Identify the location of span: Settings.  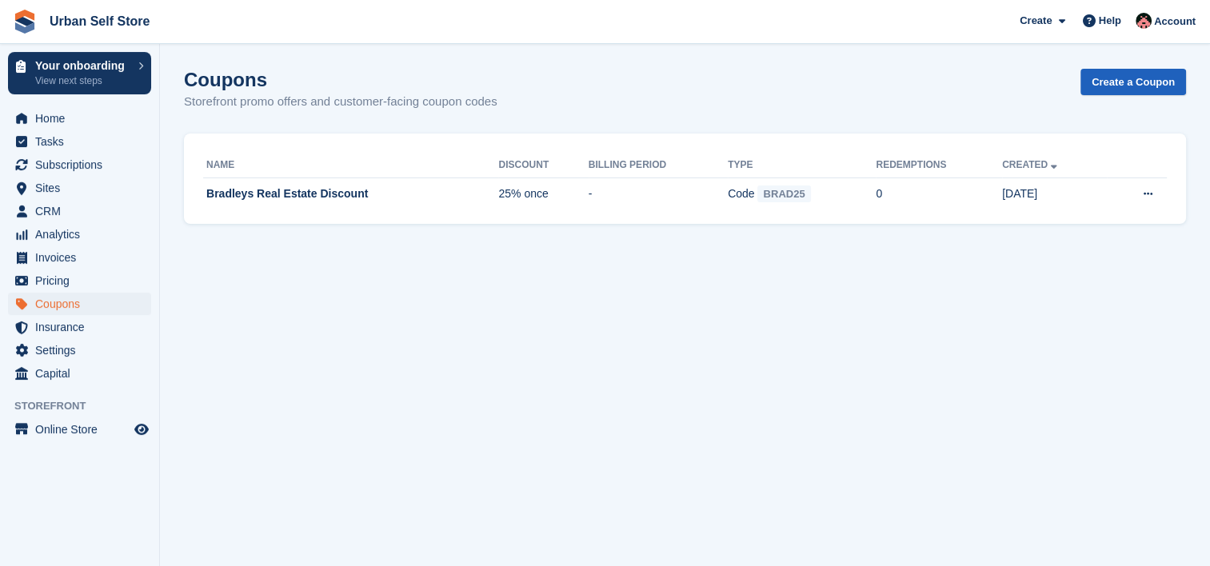
(83, 350).